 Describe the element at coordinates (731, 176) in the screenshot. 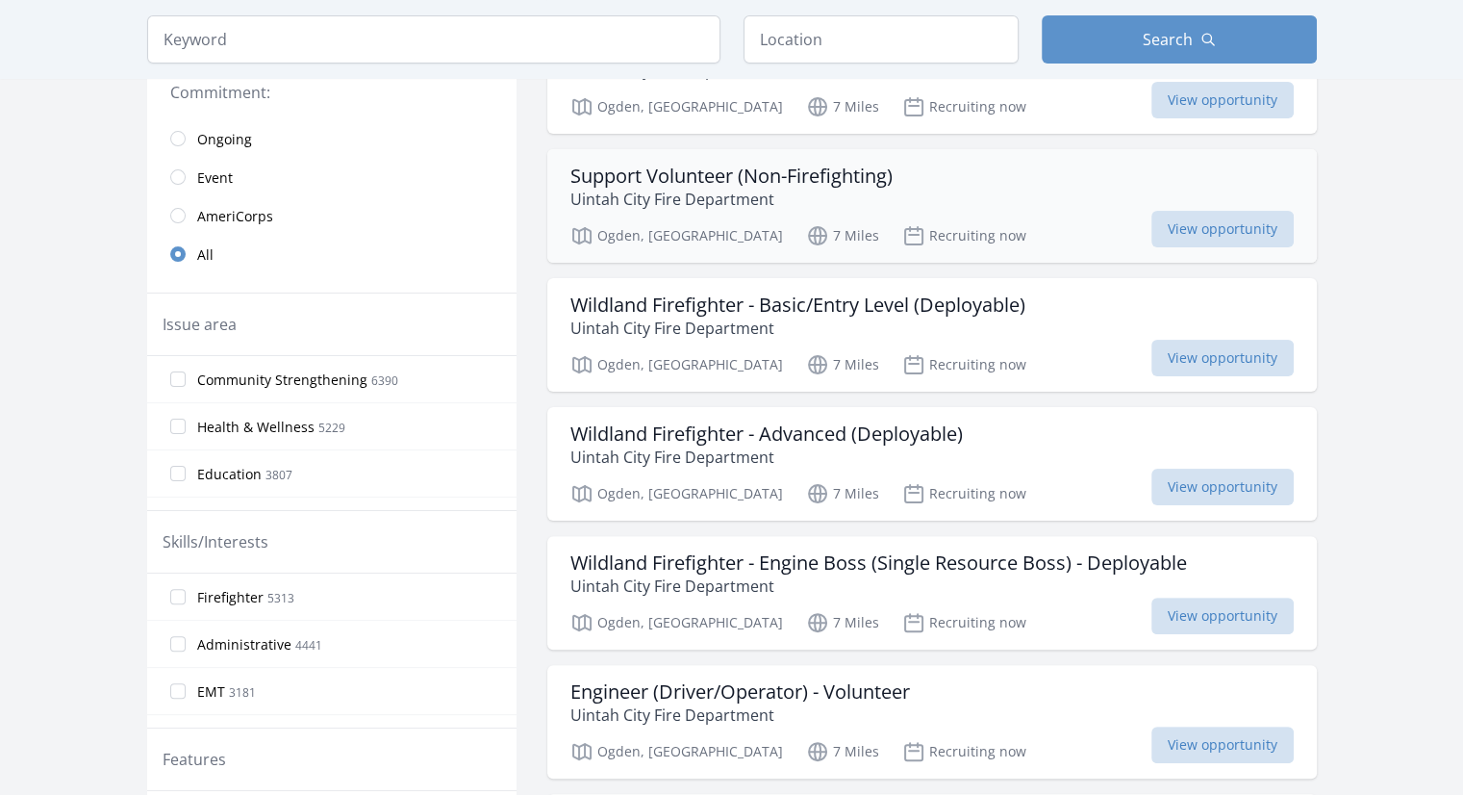

I see `h3: Support Volunteer (Non-Firefighting)` at that location.